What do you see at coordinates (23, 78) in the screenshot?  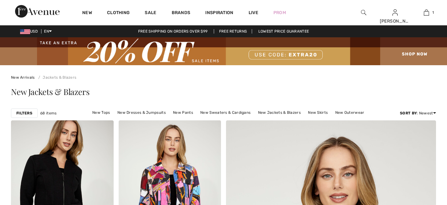 I see `a: New Arrivals` at bounding box center [23, 78].